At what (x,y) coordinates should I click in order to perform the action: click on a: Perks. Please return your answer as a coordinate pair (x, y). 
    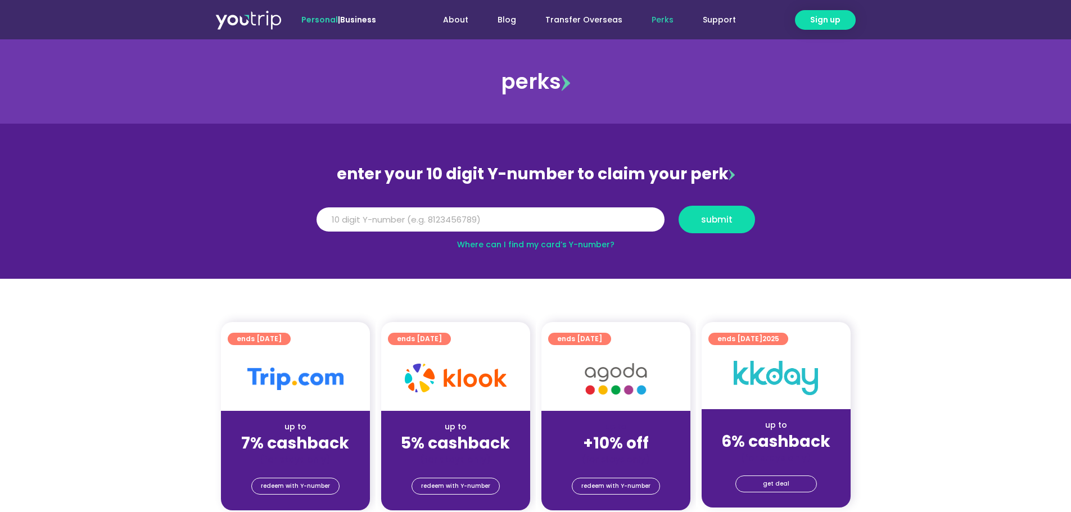
    Looking at the image, I should click on (662, 20).